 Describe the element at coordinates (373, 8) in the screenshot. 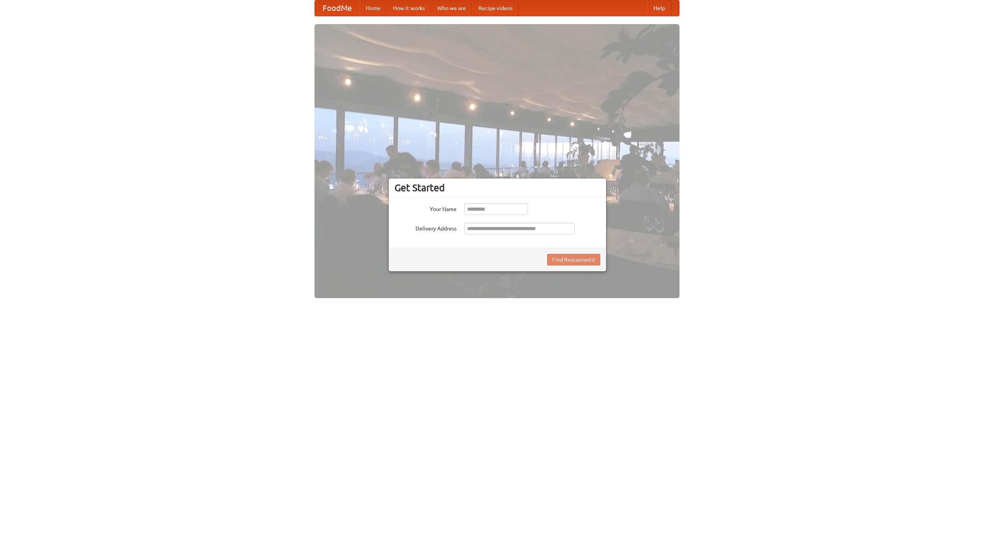

I see `a: Home` at that location.